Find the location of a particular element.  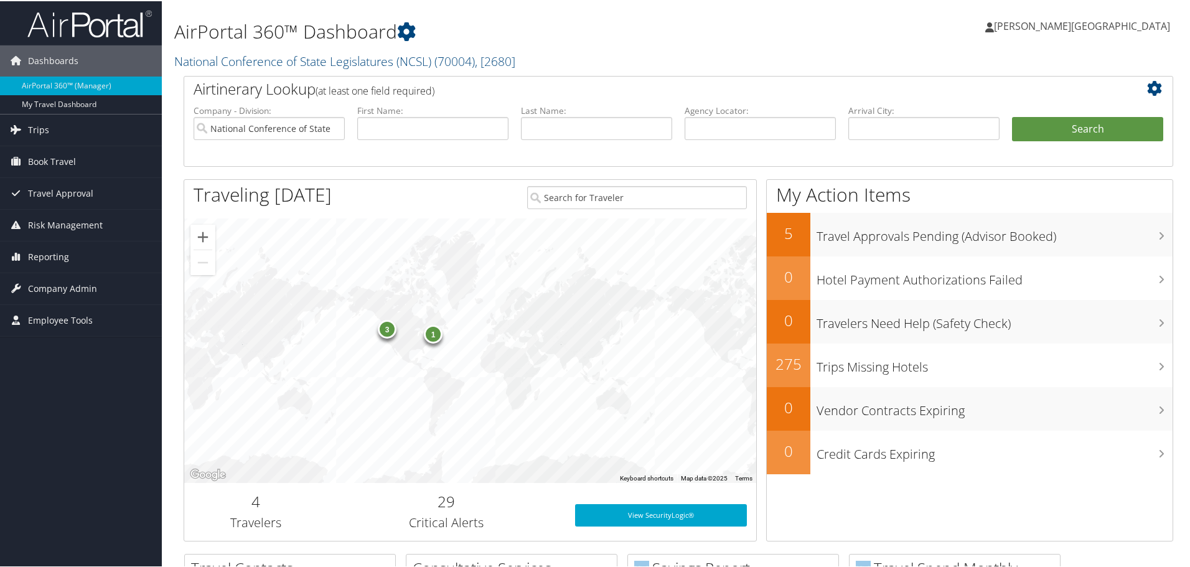

h2: 29 is located at coordinates (446, 501).